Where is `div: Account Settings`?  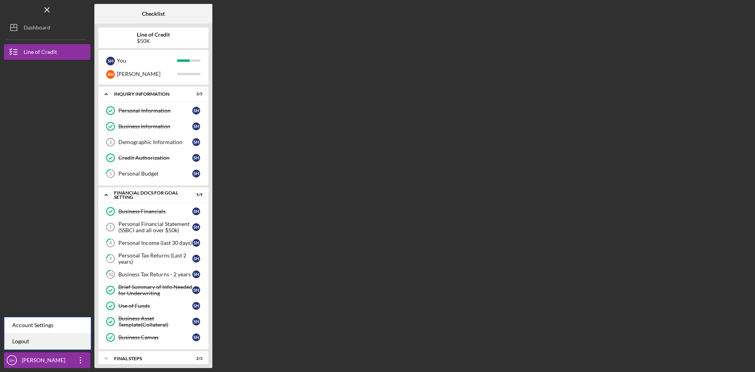
div: Account Settings is located at coordinates (48, 325).